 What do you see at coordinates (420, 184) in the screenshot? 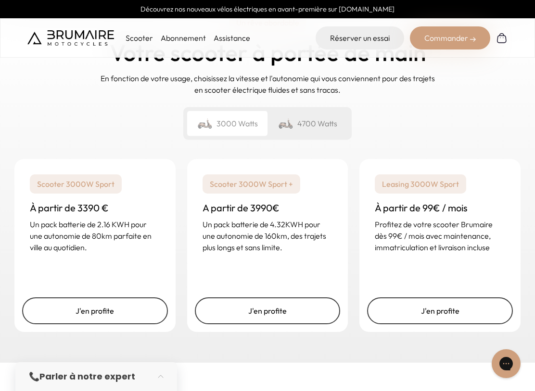
I see `p: Leasing 3000W Sport` at bounding box center [420, 184].